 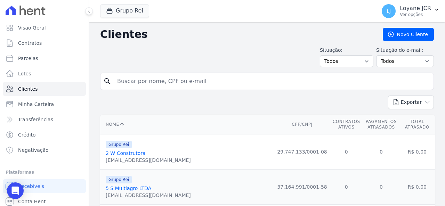 What do you see at coordinates (409, 34) in the screenshot?
I see `a: Novo Cliente` at bounding box center [409, 34].